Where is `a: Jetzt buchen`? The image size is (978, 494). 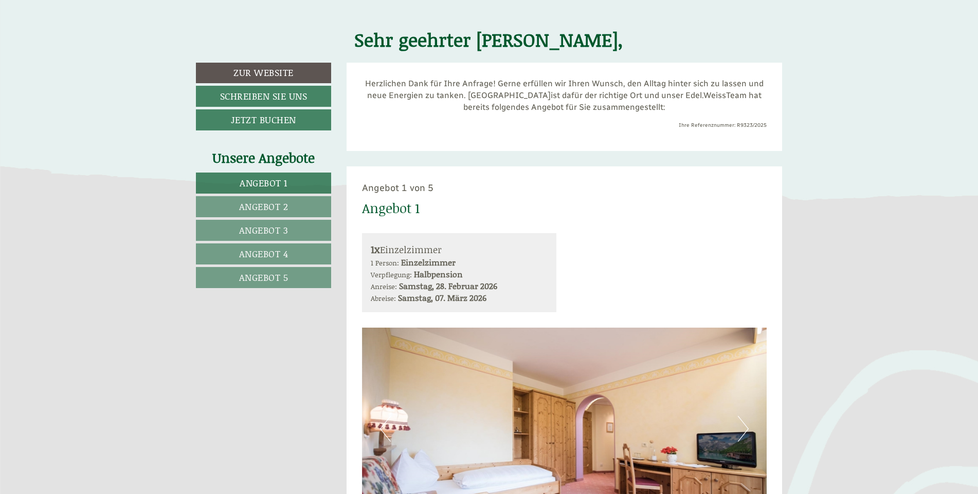 a: Jetzt buchen is located at coordinates (263, 120).